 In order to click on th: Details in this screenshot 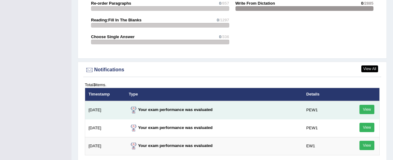, I will do `click(322, 94)`.